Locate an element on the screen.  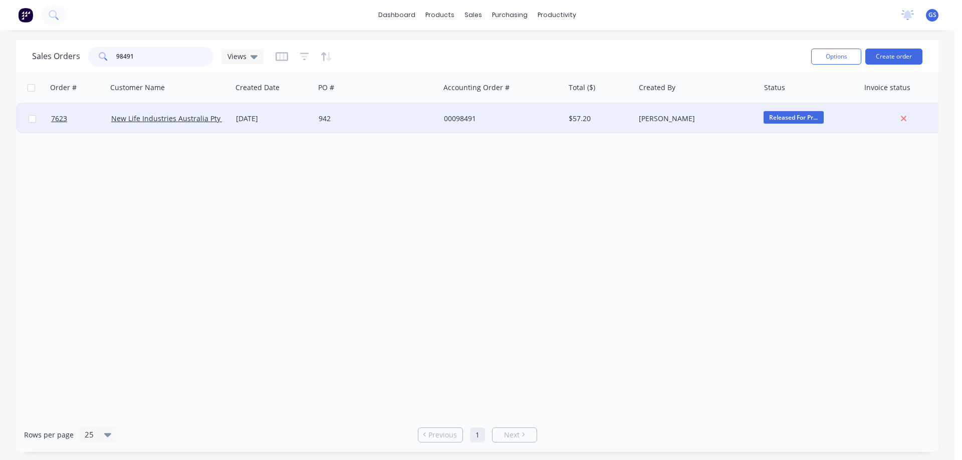
h1: Sales Orders is located at coordinates (56, 56).